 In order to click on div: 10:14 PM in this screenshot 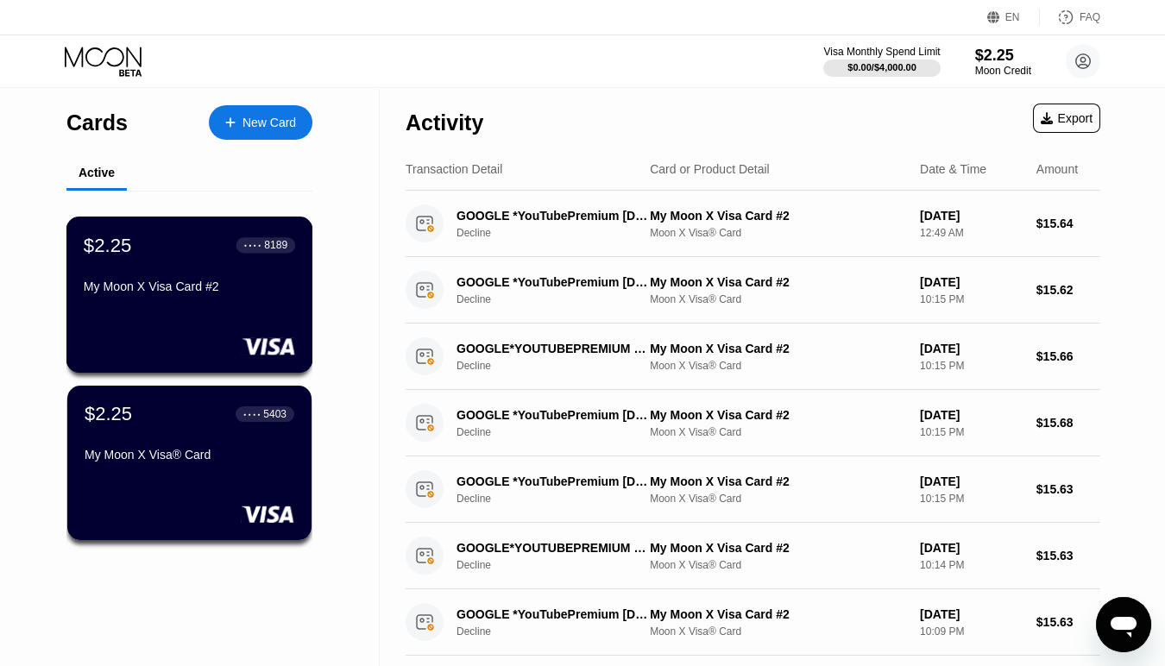, I will do `click(971, 565)`.